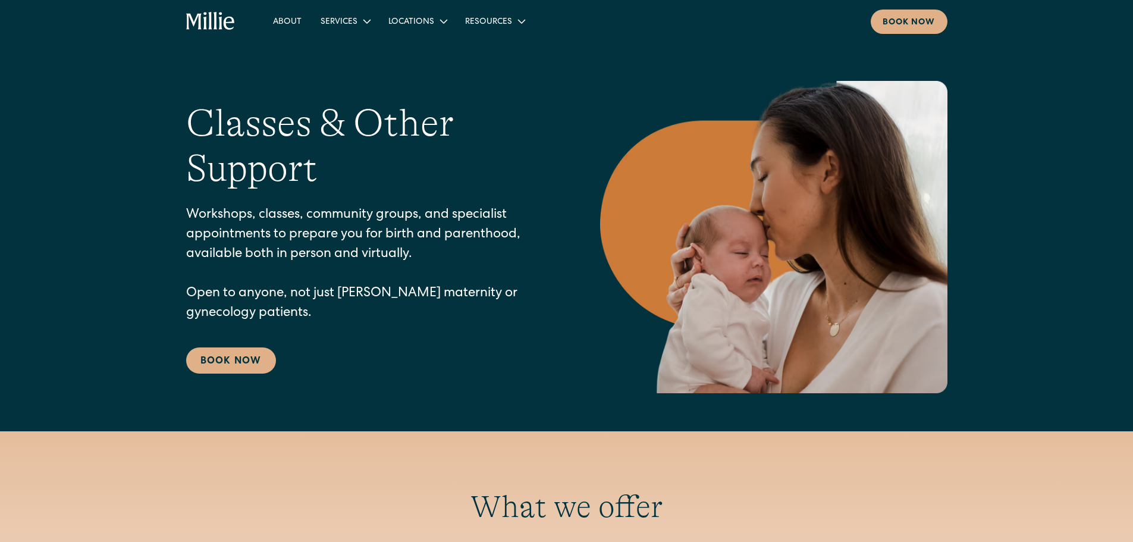 This screenshot has width=1133, height=542. I want to click on h2: What we offer, so click(567, 507).